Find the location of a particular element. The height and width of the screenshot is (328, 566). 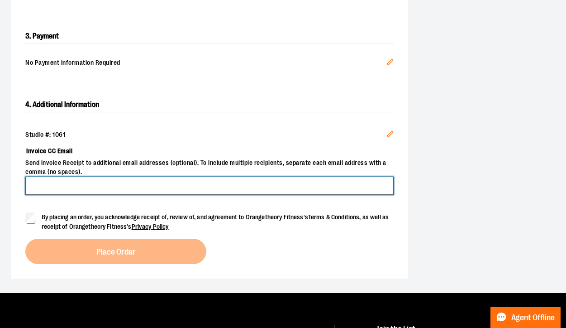

button: Agent Offline is located at coordinates (525, 317).